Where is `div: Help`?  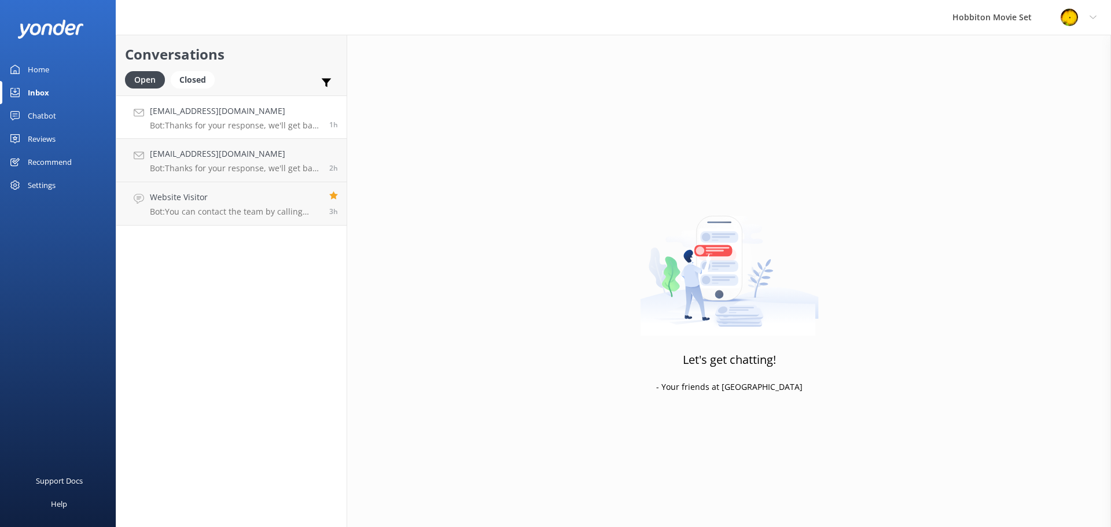 div: Help is located at coordinates (59, 504).